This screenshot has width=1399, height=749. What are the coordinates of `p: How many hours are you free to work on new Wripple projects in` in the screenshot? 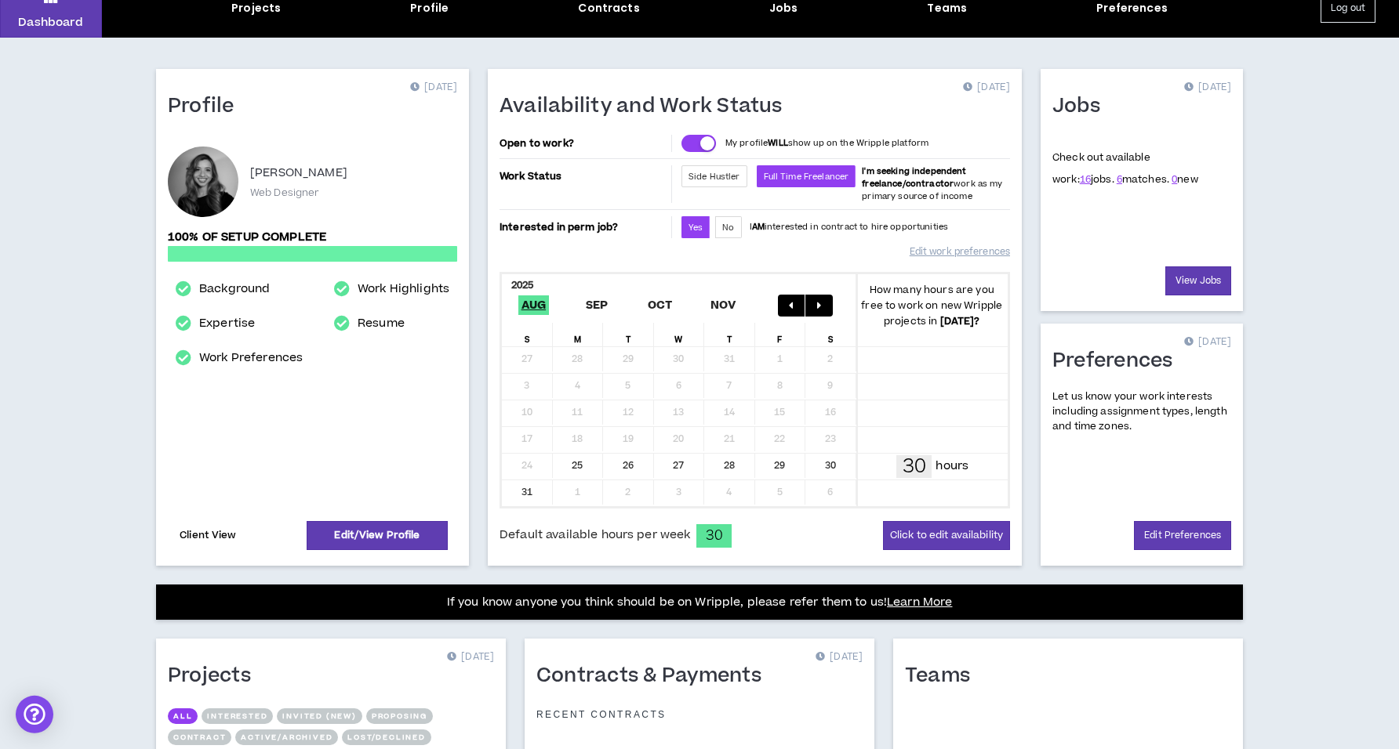 It's located at (932, 306).